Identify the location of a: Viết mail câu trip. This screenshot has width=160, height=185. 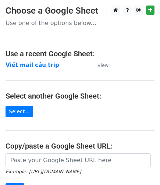
(32, 65).